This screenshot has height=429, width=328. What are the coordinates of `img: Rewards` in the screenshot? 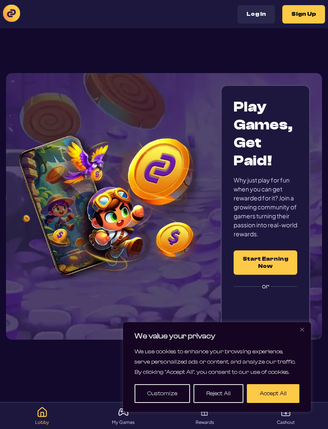 It's located at (205, 412).